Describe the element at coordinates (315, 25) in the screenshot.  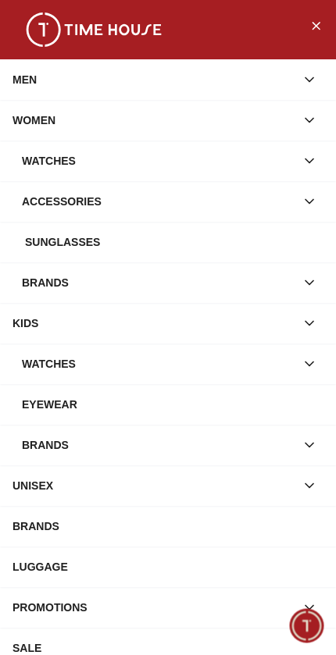
I see `button: Close Menu` at that location.